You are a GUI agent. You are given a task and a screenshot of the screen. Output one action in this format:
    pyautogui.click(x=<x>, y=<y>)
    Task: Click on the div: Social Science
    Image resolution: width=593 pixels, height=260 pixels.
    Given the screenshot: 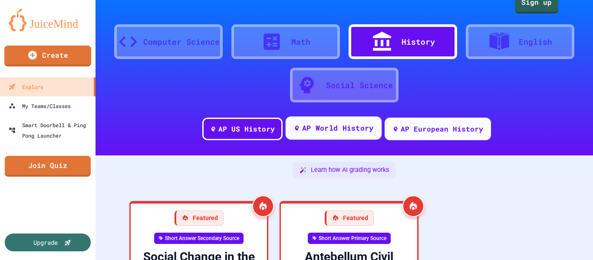 What is the action you would take?
    pyautogui.click(x=359, y=85)
    